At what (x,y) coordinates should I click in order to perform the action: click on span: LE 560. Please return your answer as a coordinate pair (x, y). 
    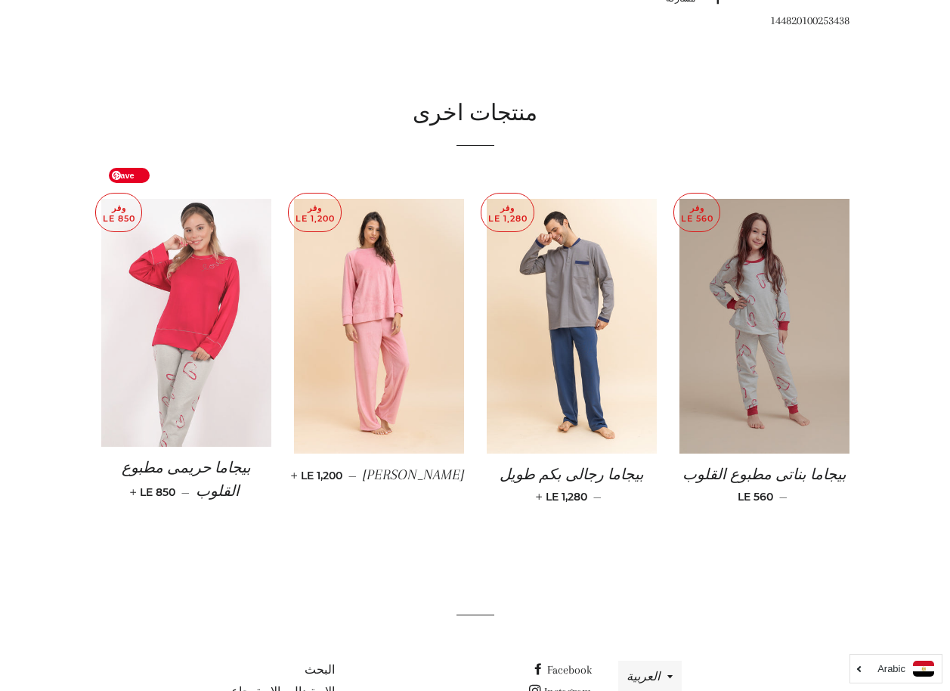
    Looking at the image, I should click on (755, 497).